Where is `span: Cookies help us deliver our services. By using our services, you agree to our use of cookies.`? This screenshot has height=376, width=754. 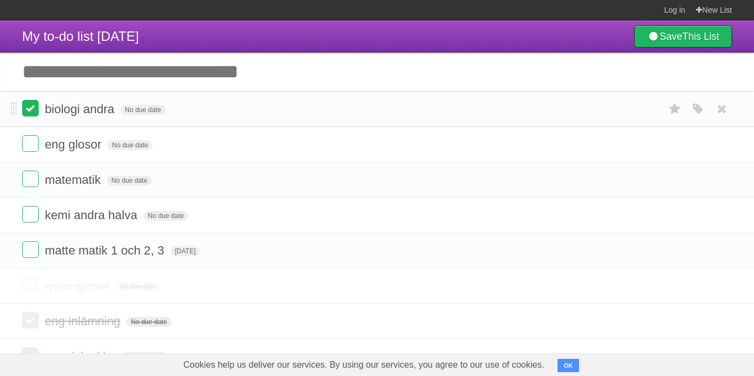
span: Cookies help us deliver our services. By using our services, you agree to our use of cookies. is located at coordinates (364, 365).